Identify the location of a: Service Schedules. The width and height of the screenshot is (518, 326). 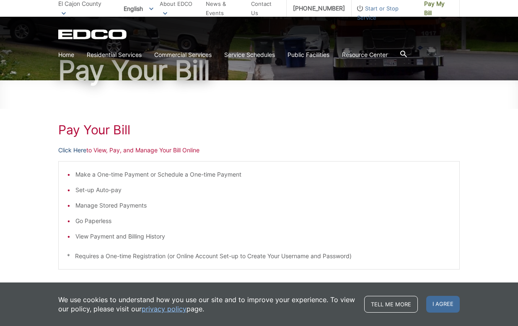
(249, 55).